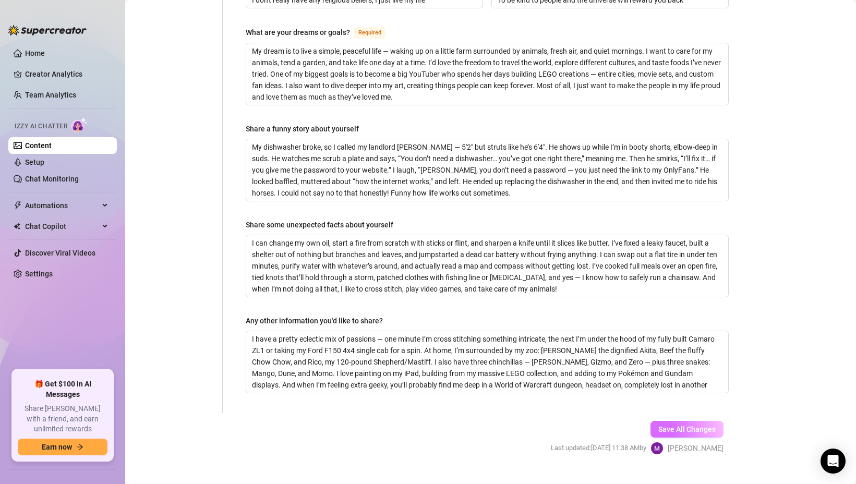 The height and width of the screenshot is (484, 856). I want to click on span: Izzy AI Chatter, so click(41, 126).